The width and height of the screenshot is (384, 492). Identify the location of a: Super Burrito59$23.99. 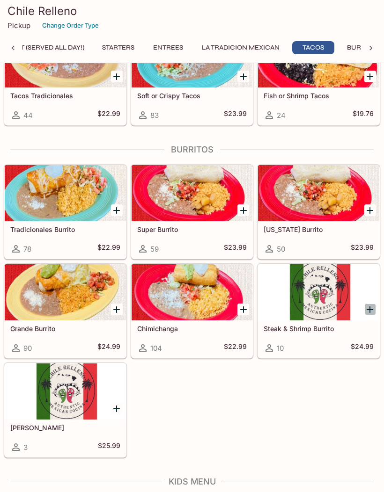
(192, 212).